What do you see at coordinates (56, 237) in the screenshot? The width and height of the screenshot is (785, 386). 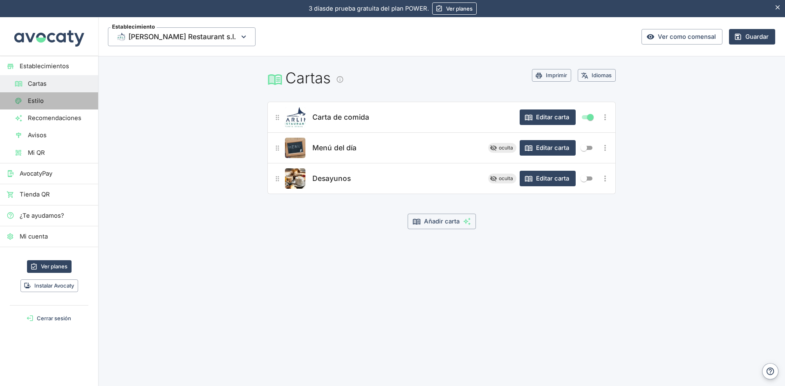 I see `span: Mi cuenta` at bounding box center [56, 237].